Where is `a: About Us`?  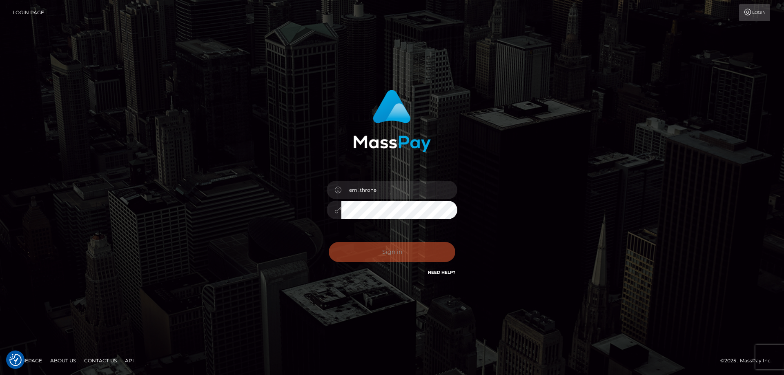
a: About Us is located at coordinates (63, 360).